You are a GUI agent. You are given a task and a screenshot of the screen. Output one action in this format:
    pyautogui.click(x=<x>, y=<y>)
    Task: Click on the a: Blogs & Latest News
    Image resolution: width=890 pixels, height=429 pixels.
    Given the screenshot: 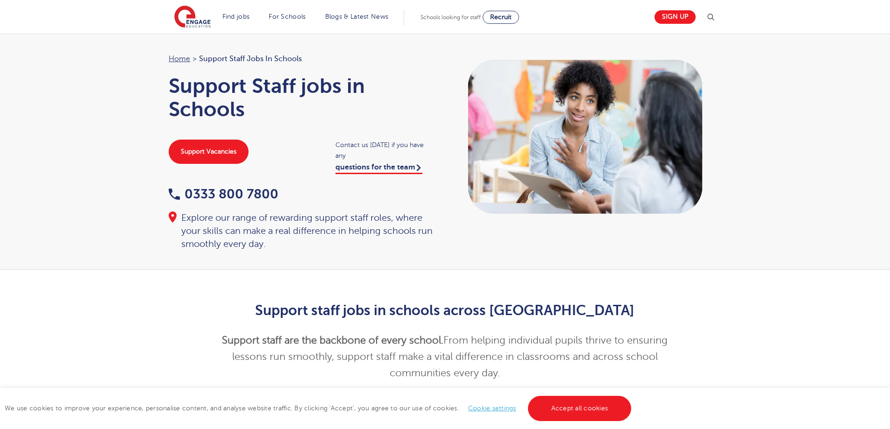 What is the action you would take?
    pyautogui.click(x=357, y=16)
    